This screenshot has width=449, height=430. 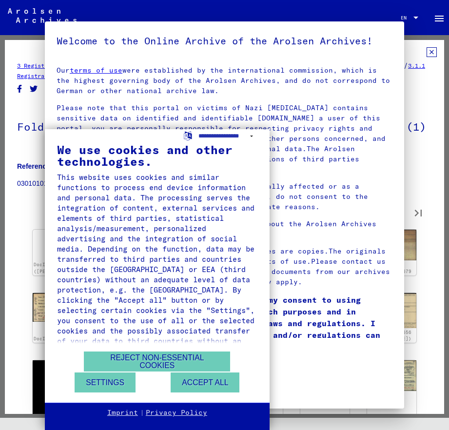 What do you see at coordinates (157, 155) in the screenshot?
I see `div: We use cookies and other technologies.` at bounding box center [157, 155].